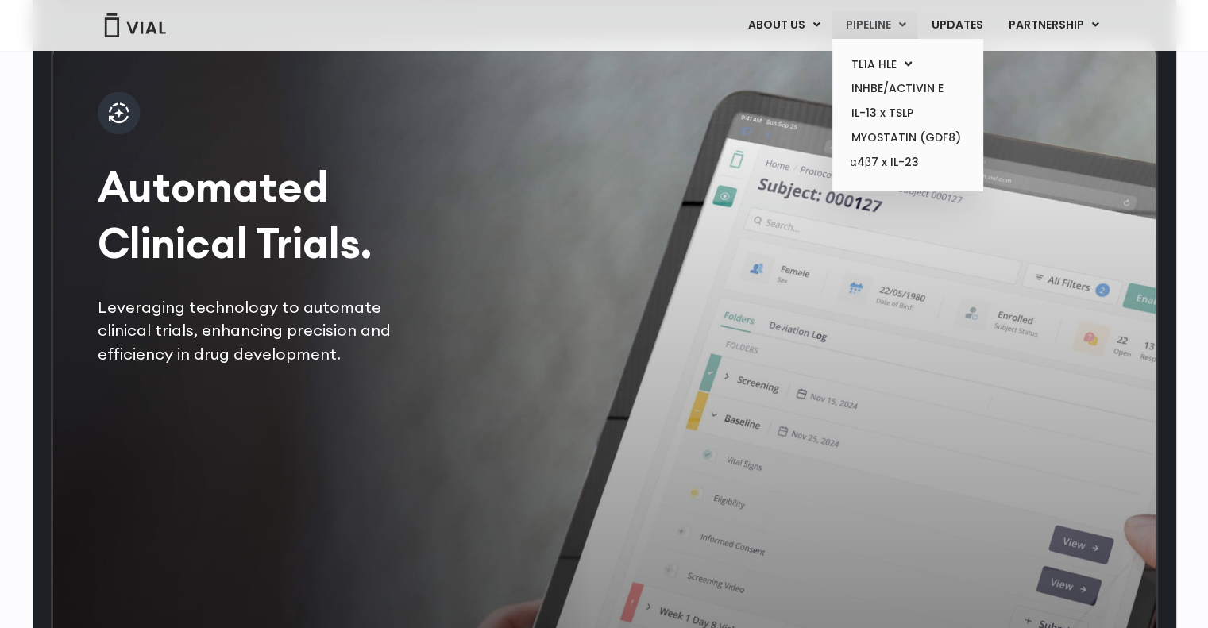  What do you see at coordinates (875, 25) in the screenshot?
I see `a: PIPELINEMenu Toggle` at bounding box center [875, 25].